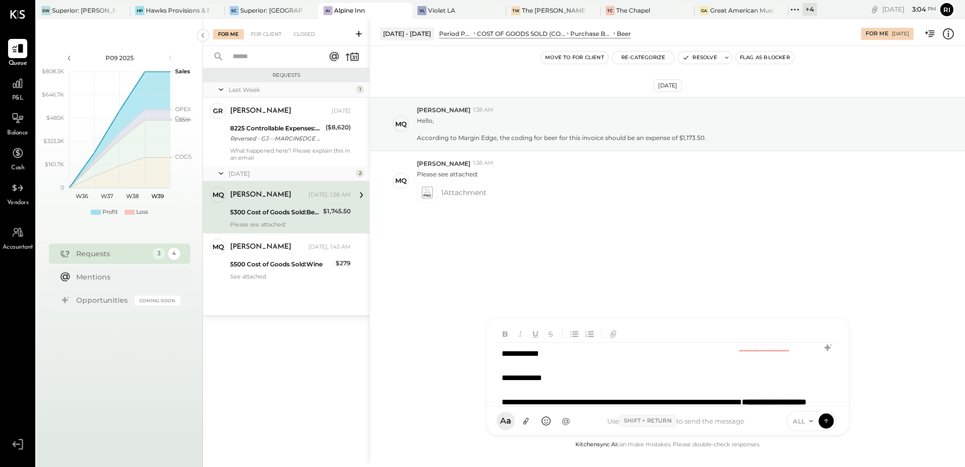  What do you see at coordinates (613, 333) in the screenshot?
I see `button: Add URL` at bounding box center [613, 333].